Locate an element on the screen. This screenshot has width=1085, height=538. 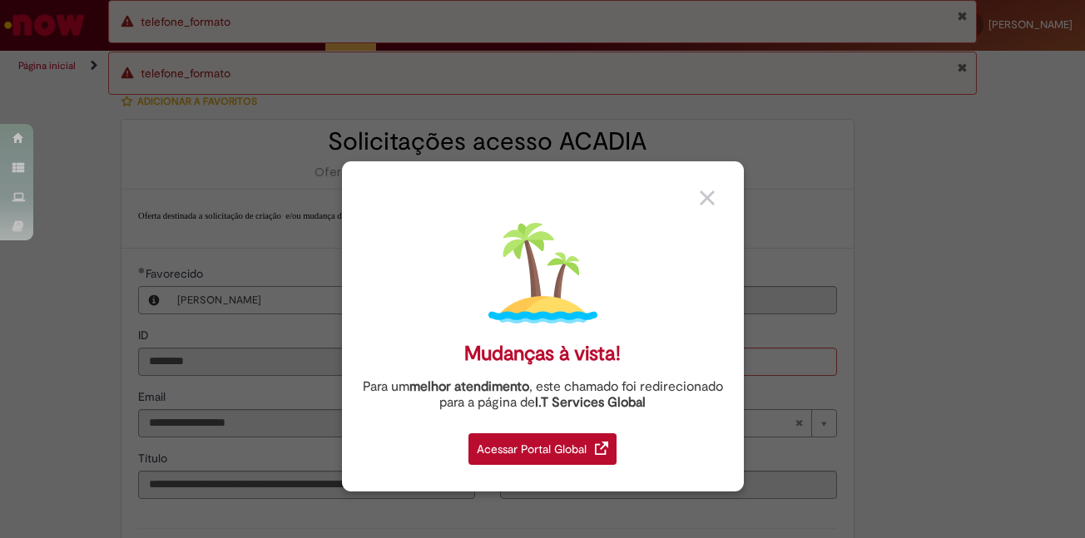
a: I.T Services Global is located at coordinates (590, 398).